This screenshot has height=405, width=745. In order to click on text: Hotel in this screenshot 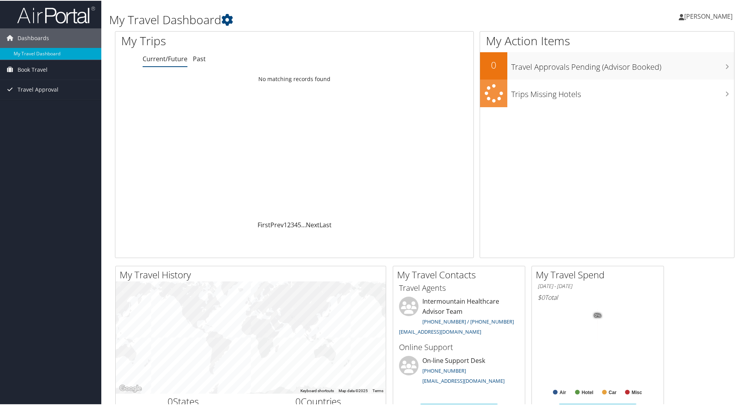, I will do `click(587, 391)`.